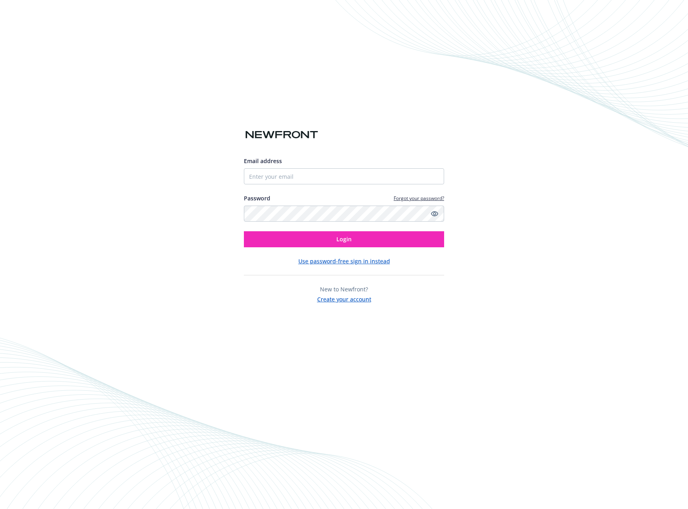 The image size is (688, 509). I want to click on button: Login, so click(344, 239).